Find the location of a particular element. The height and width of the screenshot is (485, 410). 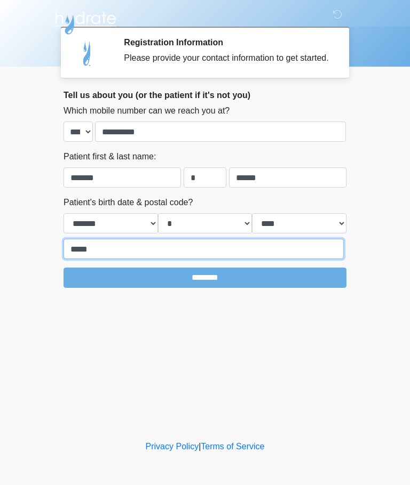

label: Patient first & last name: is located at coordinates (109, 157).